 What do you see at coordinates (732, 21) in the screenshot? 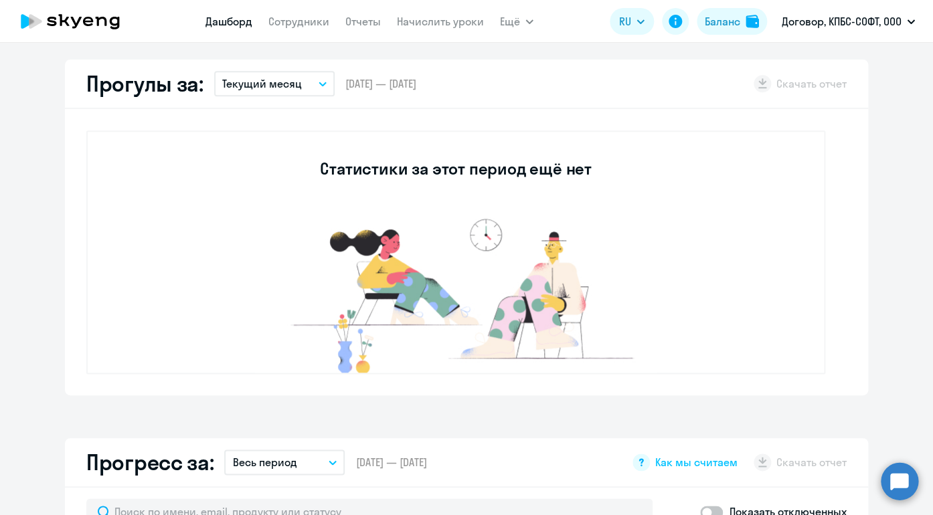
I see `a: Балансbalance` at bounding box center [732, 21].